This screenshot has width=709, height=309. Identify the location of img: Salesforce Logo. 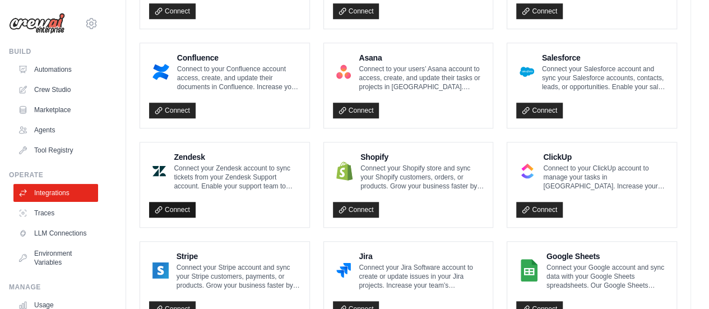
(526, 72).